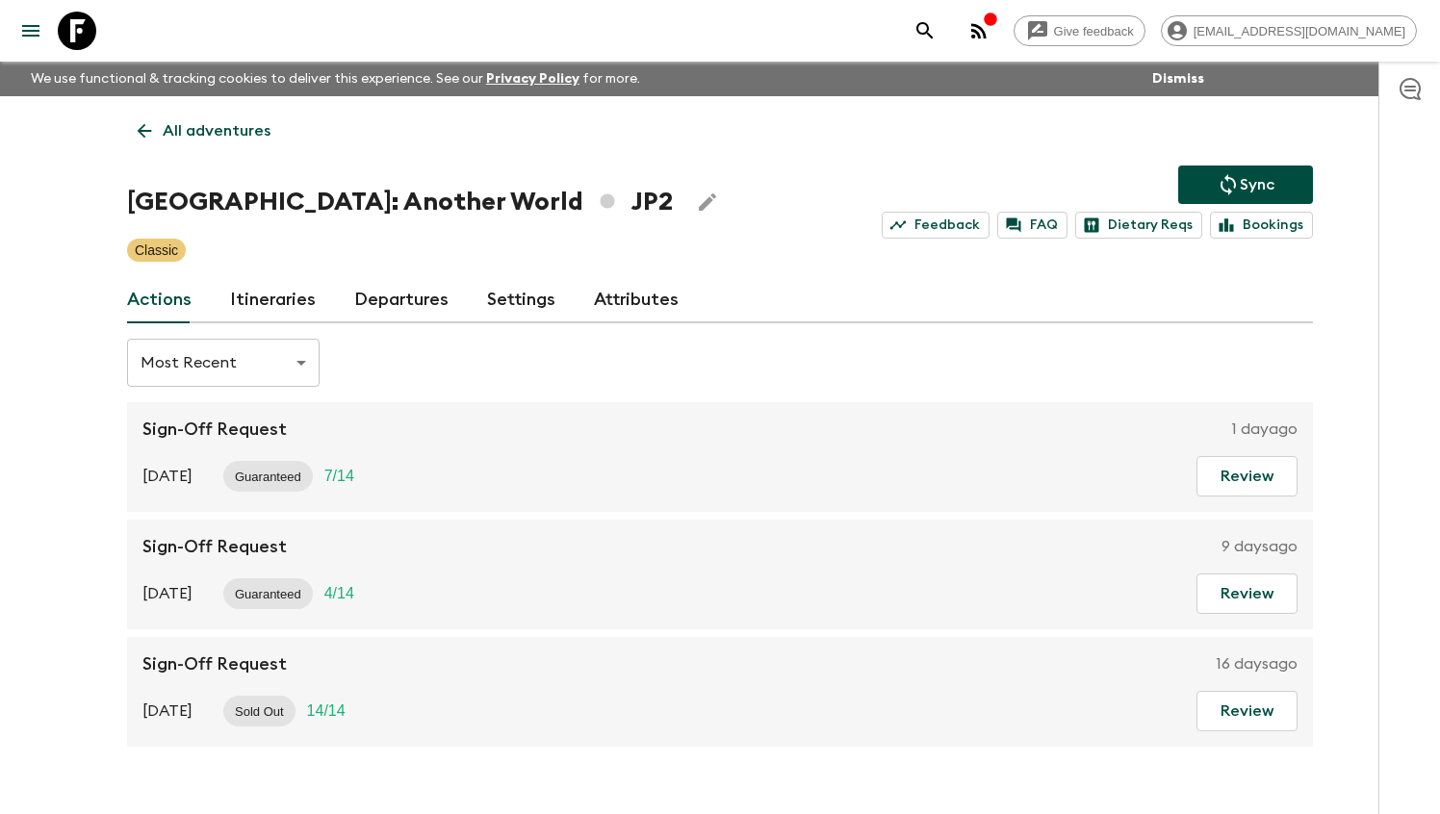  I want to click on button: menu, so click(31, 31).